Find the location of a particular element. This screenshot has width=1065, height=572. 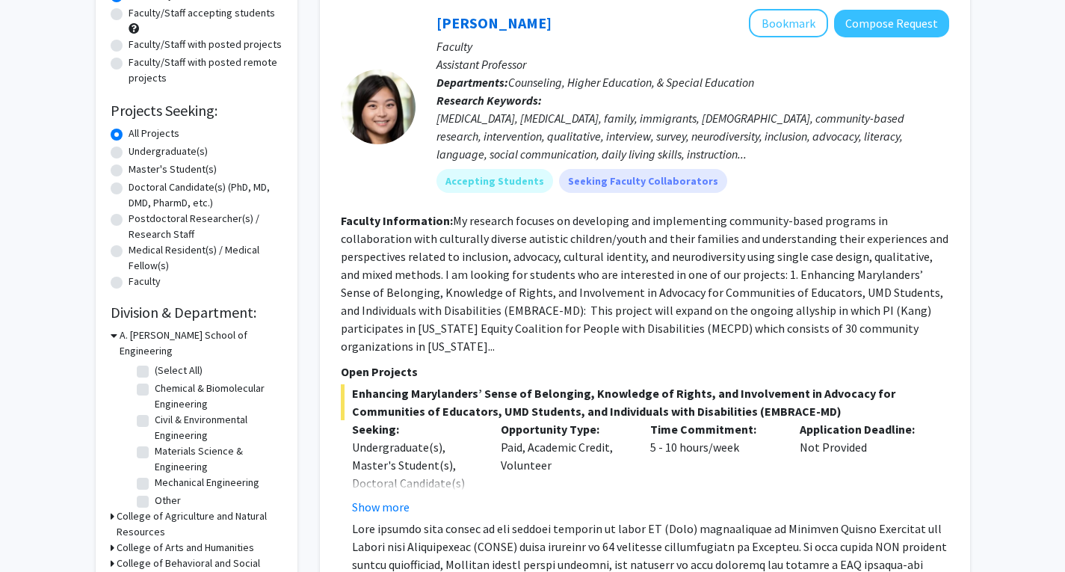

div: Undergraduate(s), Master's Student(s), Doctoral Candidate(s) (PhD, MD, DMD, PharmD, etc.) is located at coordinates (416, 483).